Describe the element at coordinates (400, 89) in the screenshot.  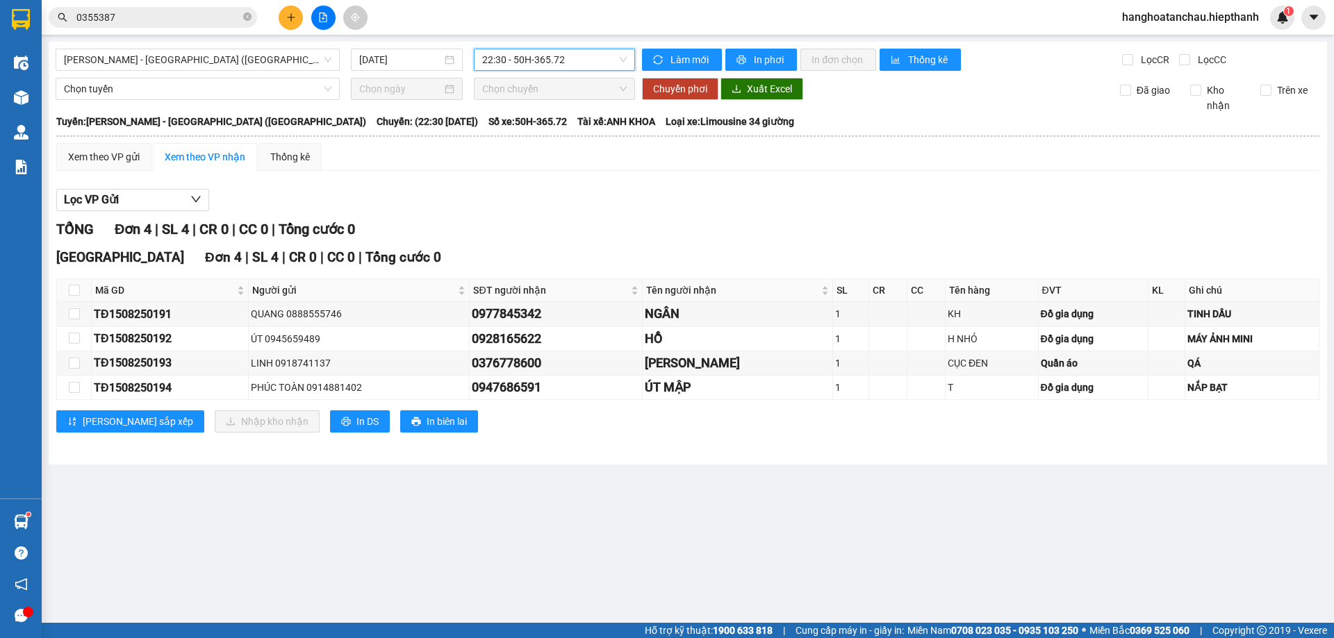
I see `input: Chọn ngày` at that location.